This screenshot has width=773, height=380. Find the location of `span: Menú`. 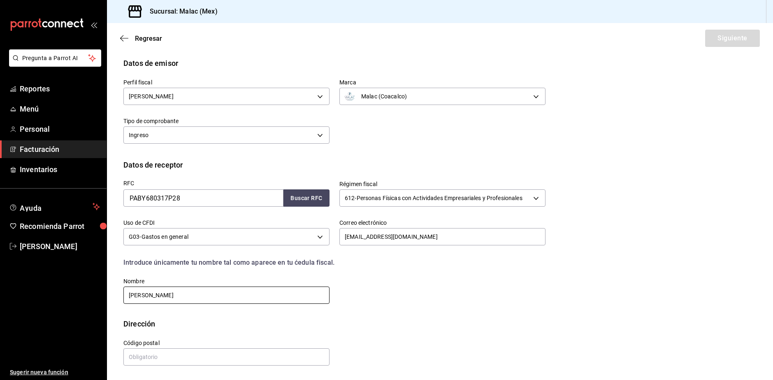

span: Menú is located at coordinates (60, 109).